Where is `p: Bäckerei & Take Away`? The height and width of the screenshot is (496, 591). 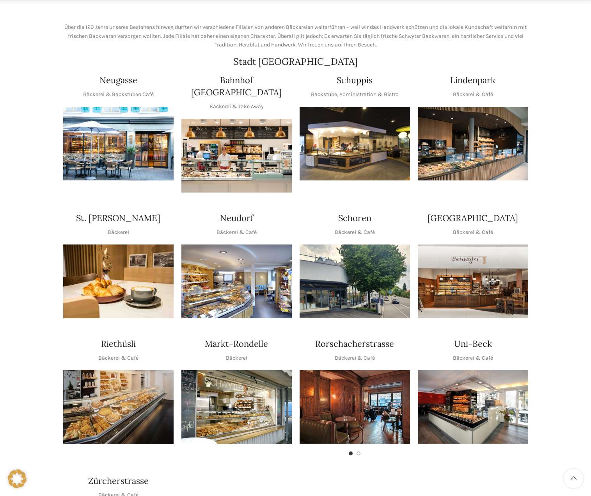 p: Bäckerei & Take Away is located at coordinates (237, 107).